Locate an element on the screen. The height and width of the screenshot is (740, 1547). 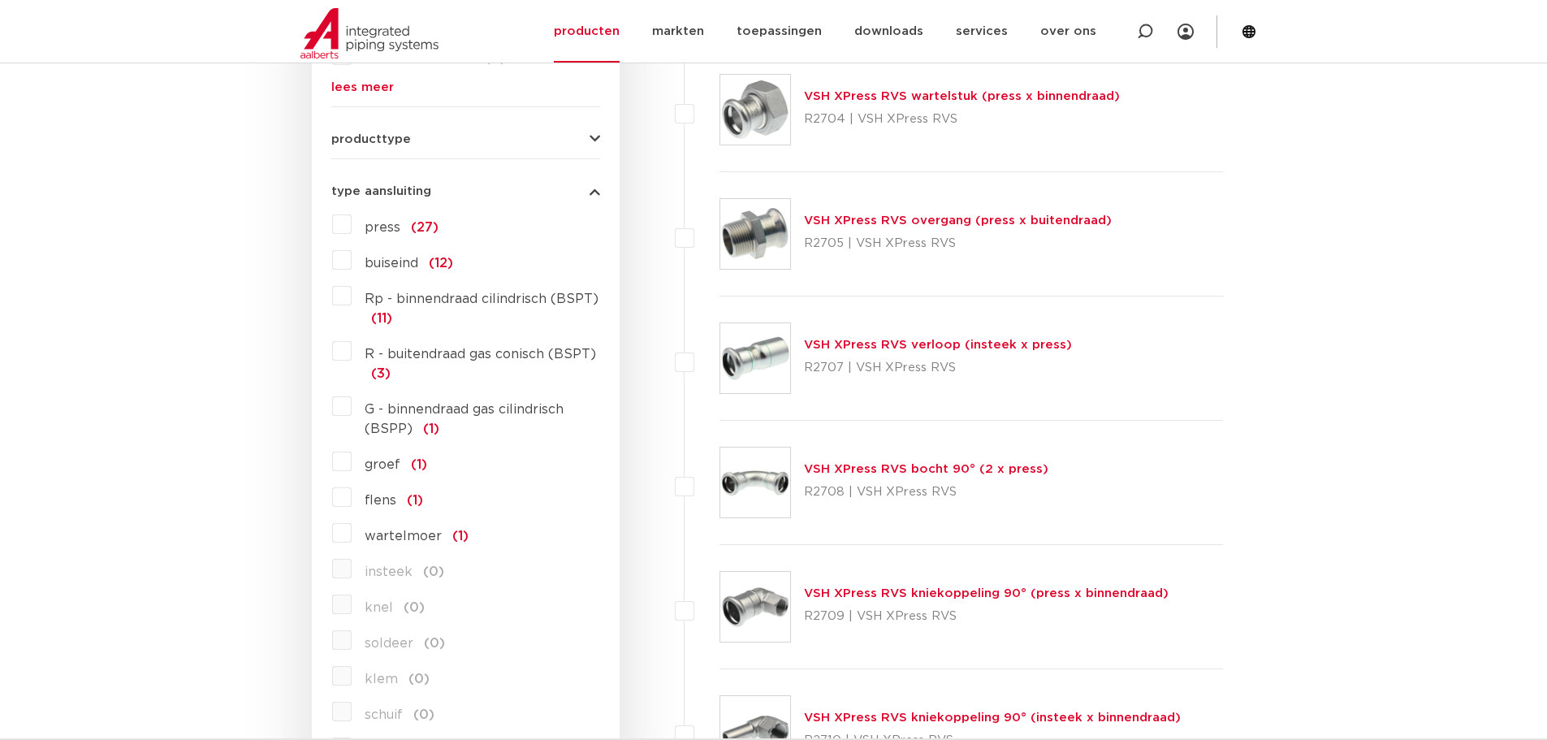
p: R2709 | VSH XPress RVS is located at coordinates (986, 616).